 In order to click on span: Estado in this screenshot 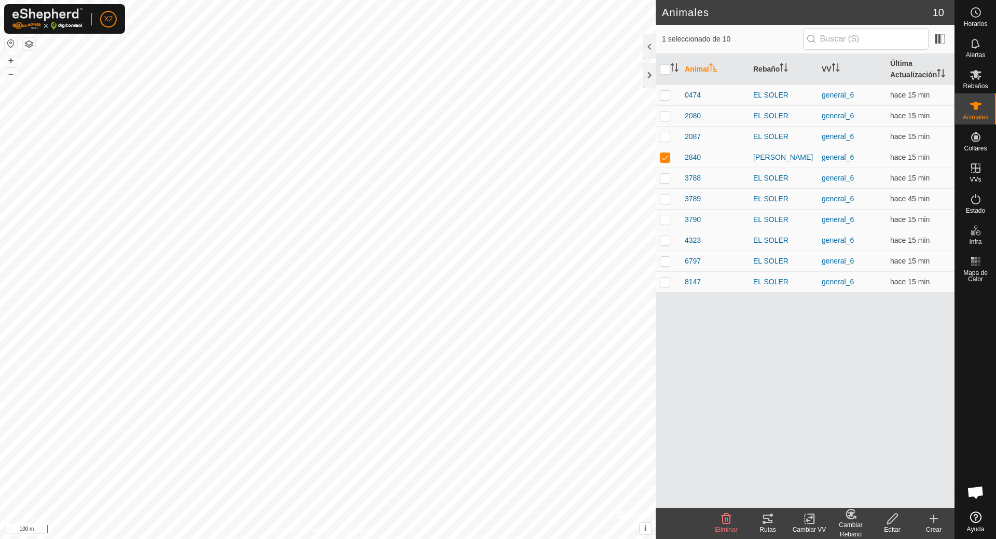, I will do `click(975, 211)`.